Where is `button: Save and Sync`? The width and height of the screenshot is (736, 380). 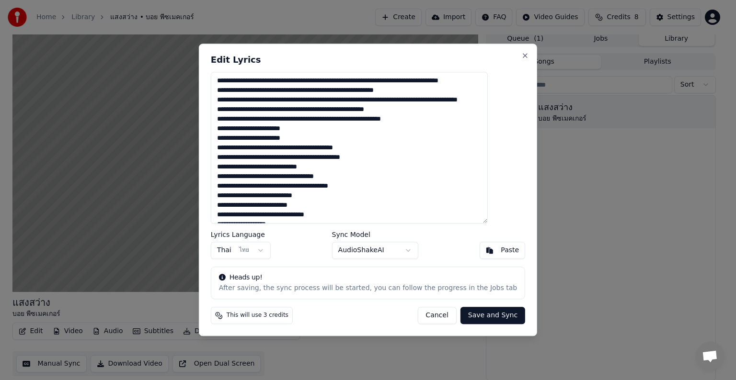
button: Save and Sync is located at coordinates (492, 316).